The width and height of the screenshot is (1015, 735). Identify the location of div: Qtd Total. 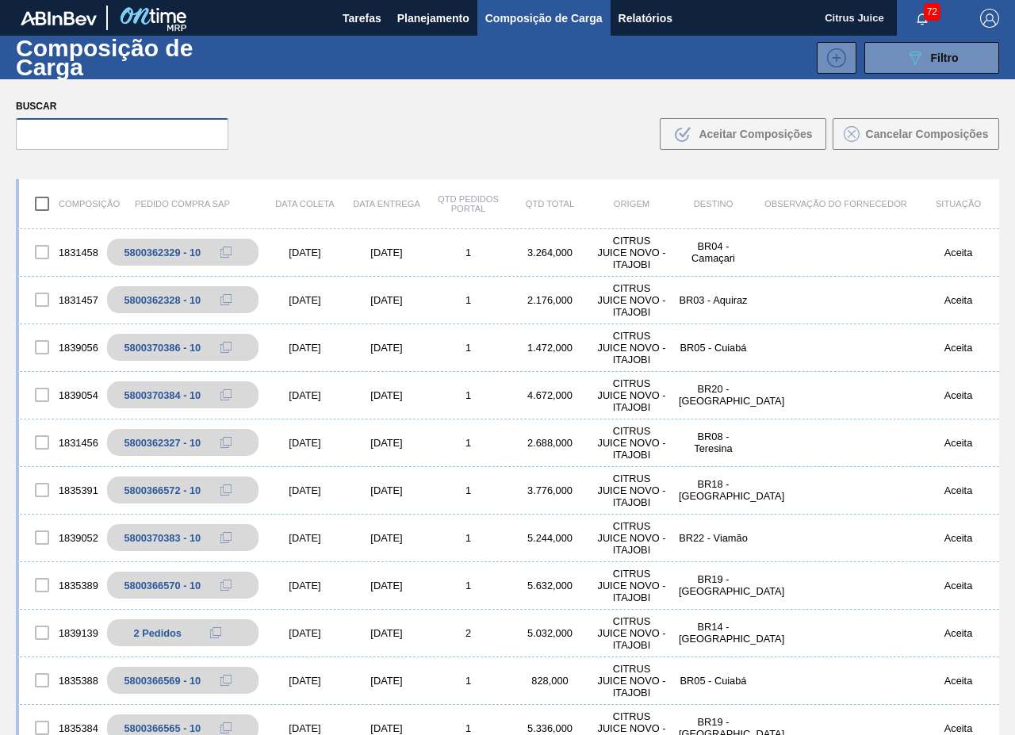
(549, 204).